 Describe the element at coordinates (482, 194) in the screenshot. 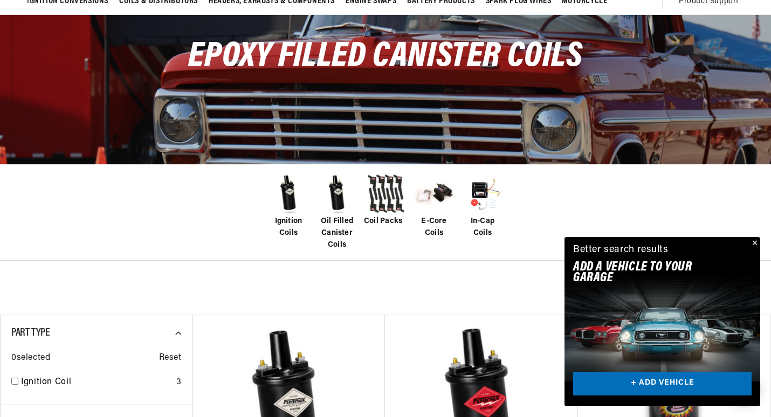

I see `img: In-Cap Coils` at that location.